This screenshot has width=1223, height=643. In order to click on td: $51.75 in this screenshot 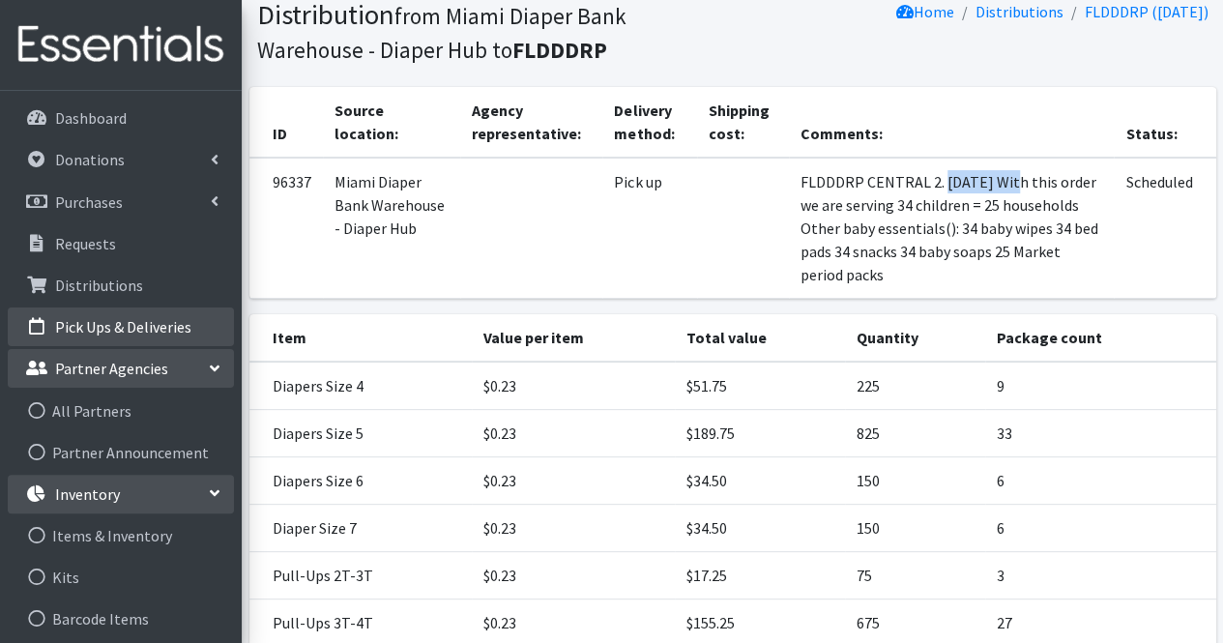, I will do `click(760, 386)`.